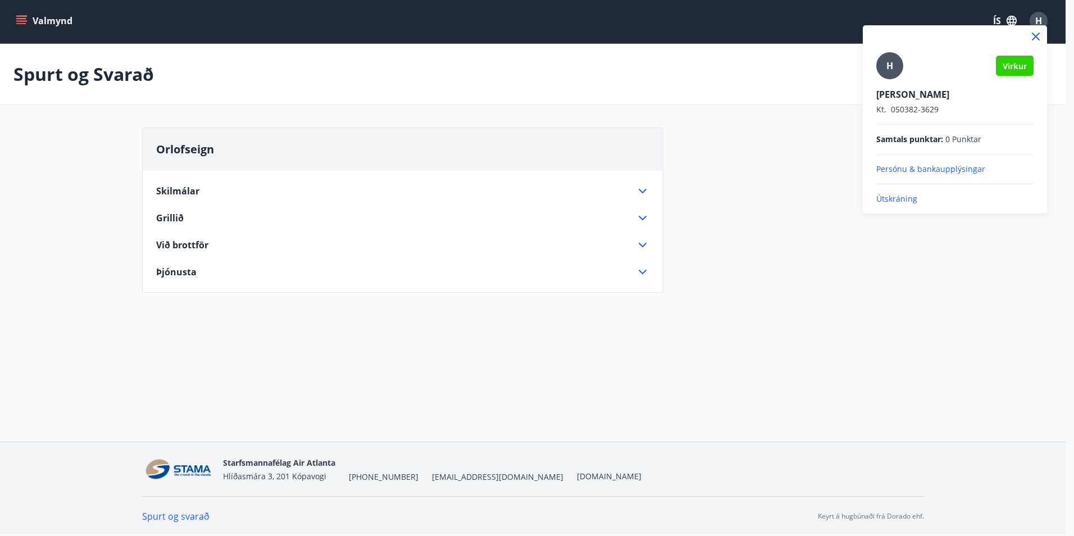 The height and width of the screenshot is (536, 1074). I want to click on span: Samtals punktar :, so click(910, 139).